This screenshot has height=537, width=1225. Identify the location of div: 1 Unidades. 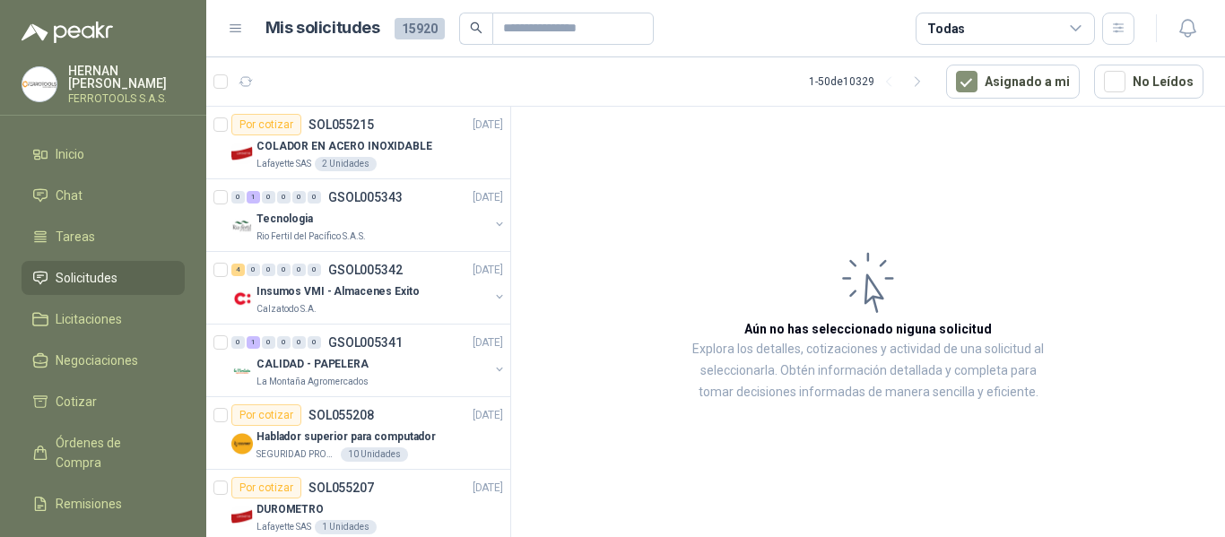
(345, 527).